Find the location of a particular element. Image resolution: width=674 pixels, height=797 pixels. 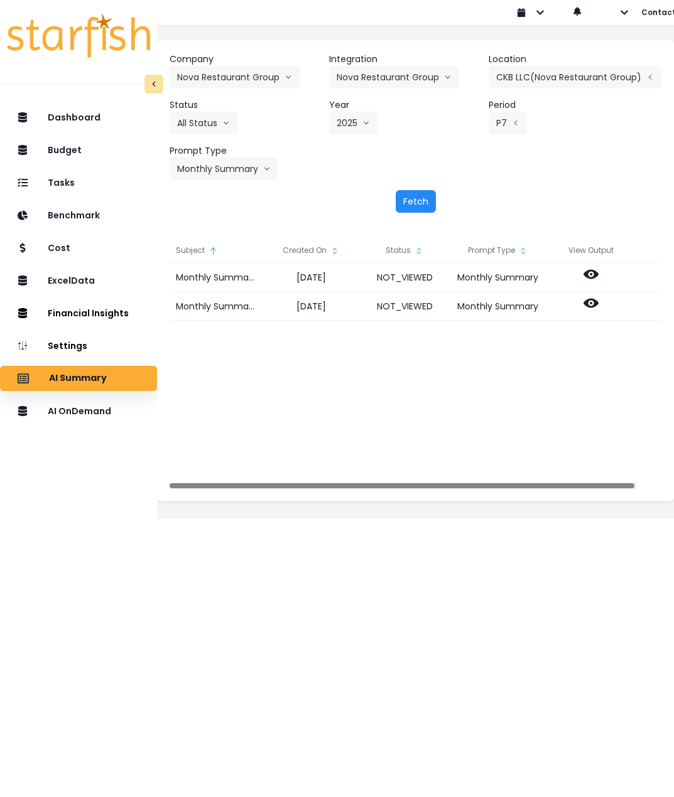

p: Cost is located at coordinates (59, 248).